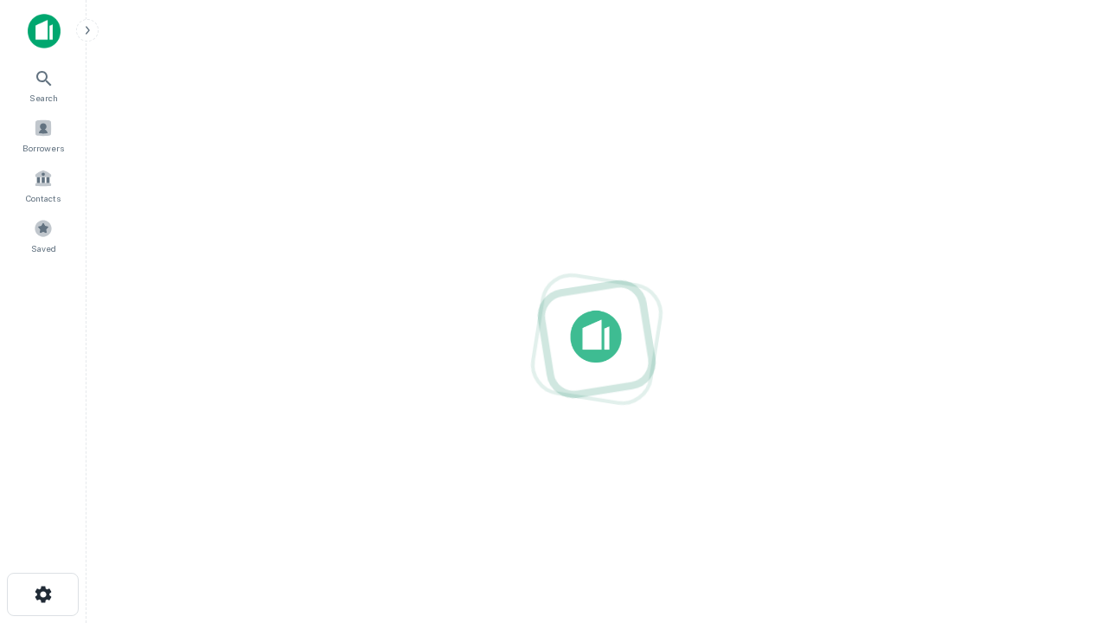  I want to click on img: capitalize-icon.png, so click(44, 31).